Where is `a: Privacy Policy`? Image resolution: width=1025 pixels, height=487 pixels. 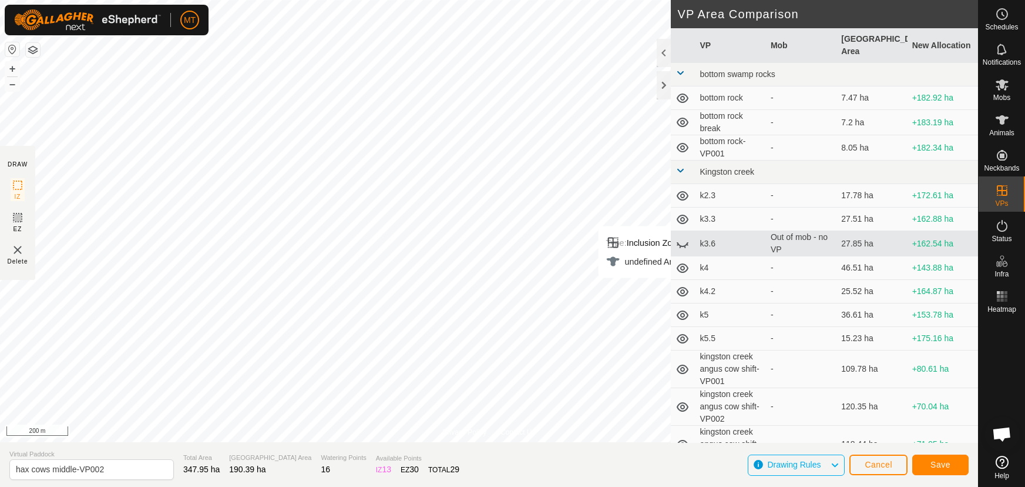 a: Privacy Policy is located at coordinates (464, 432).